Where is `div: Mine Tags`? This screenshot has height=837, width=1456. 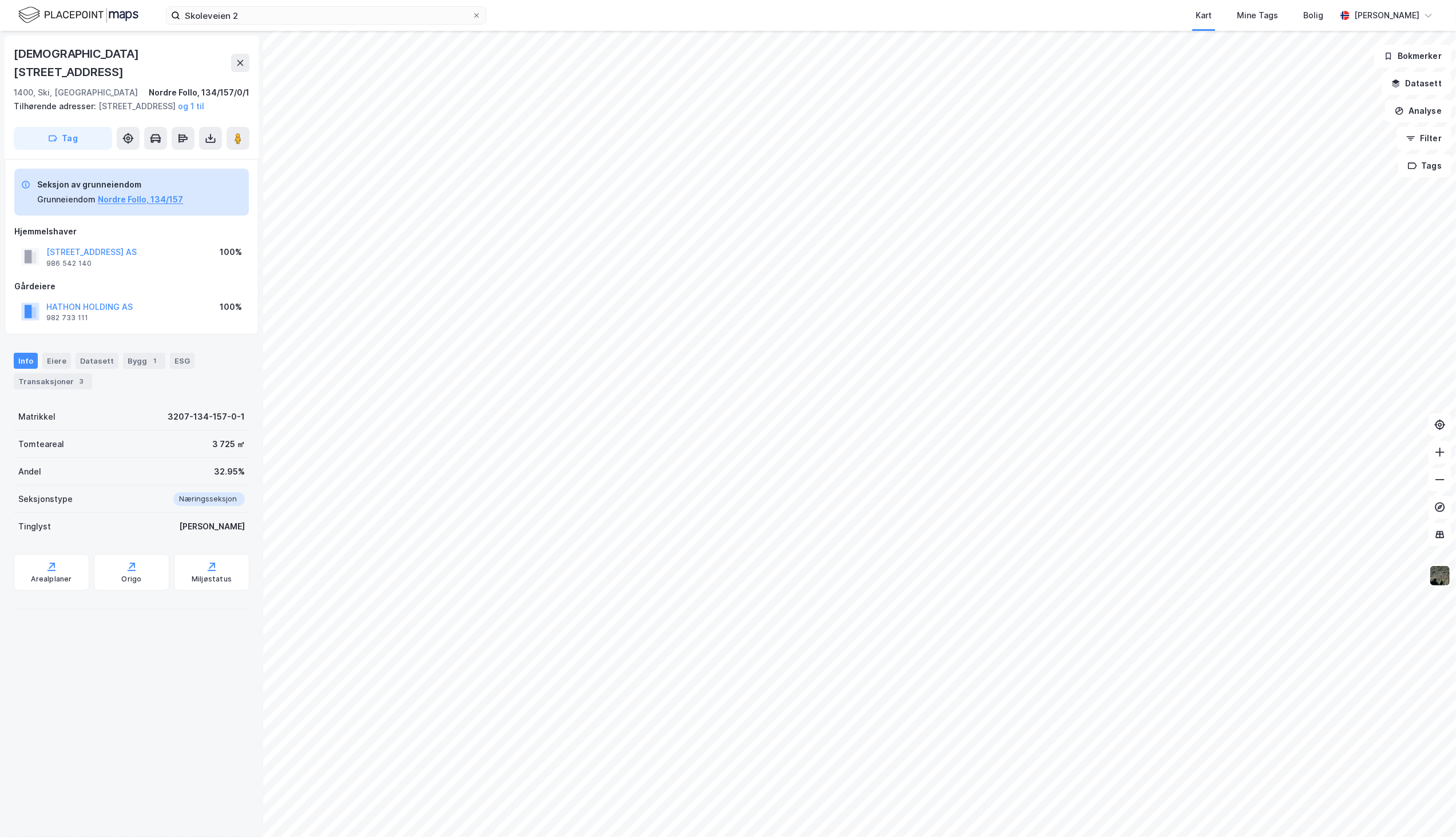 div: Mine Tags is located at coordinates (1257, 16).